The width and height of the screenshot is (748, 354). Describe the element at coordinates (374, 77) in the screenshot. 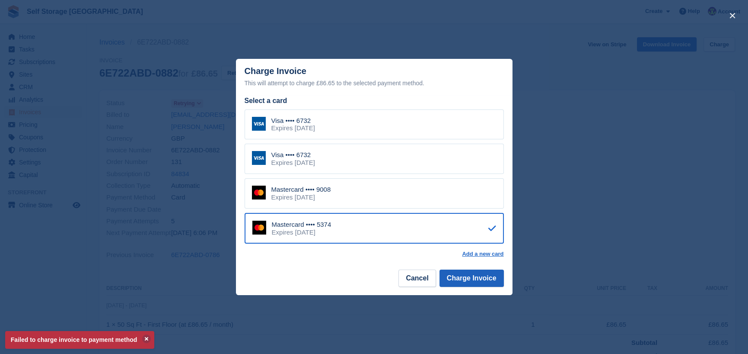

I see `div: Charge Invoice` at that location.